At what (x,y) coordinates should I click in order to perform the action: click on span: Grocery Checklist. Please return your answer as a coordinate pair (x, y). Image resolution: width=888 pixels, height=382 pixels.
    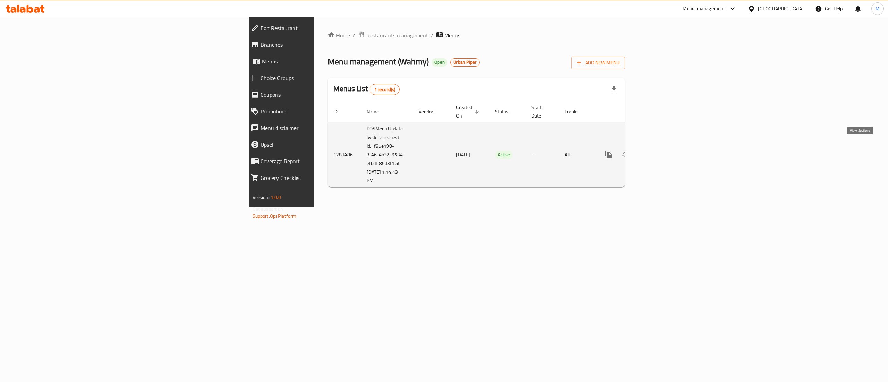
    Looking at the image, I should click on (326, 178).